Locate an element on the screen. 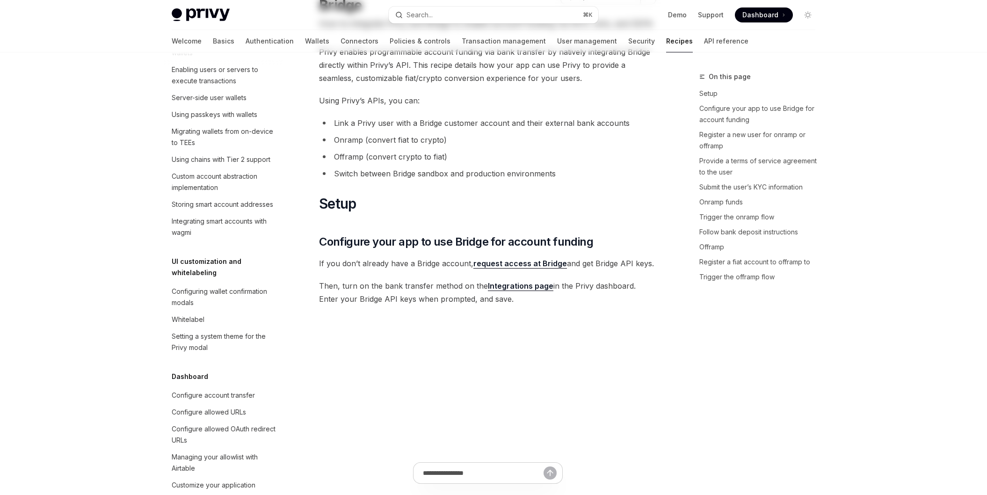  a: Wallets is located at coordinates (317, 41).